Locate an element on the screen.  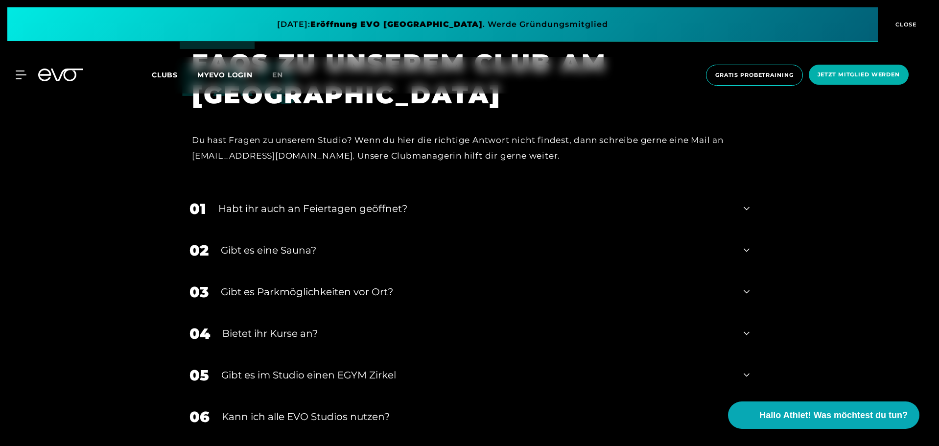
button: Hallo Athlet! Was möchtest du tun? is located at coordinates (823, 415).